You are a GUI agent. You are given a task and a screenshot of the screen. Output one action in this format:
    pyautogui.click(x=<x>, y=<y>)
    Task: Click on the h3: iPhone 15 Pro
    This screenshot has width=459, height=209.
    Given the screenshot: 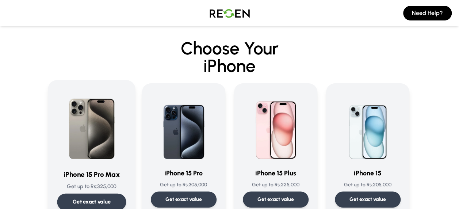 What is the action you would take?
    pyautogui.click(x=184, y=173)
    